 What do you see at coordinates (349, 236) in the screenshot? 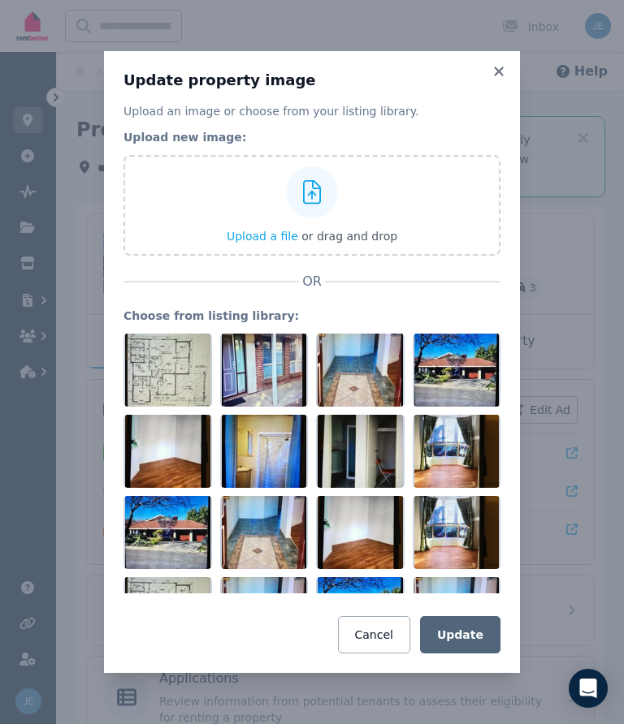
I see `span: or drag and drop` at bounding box center [349, 236].